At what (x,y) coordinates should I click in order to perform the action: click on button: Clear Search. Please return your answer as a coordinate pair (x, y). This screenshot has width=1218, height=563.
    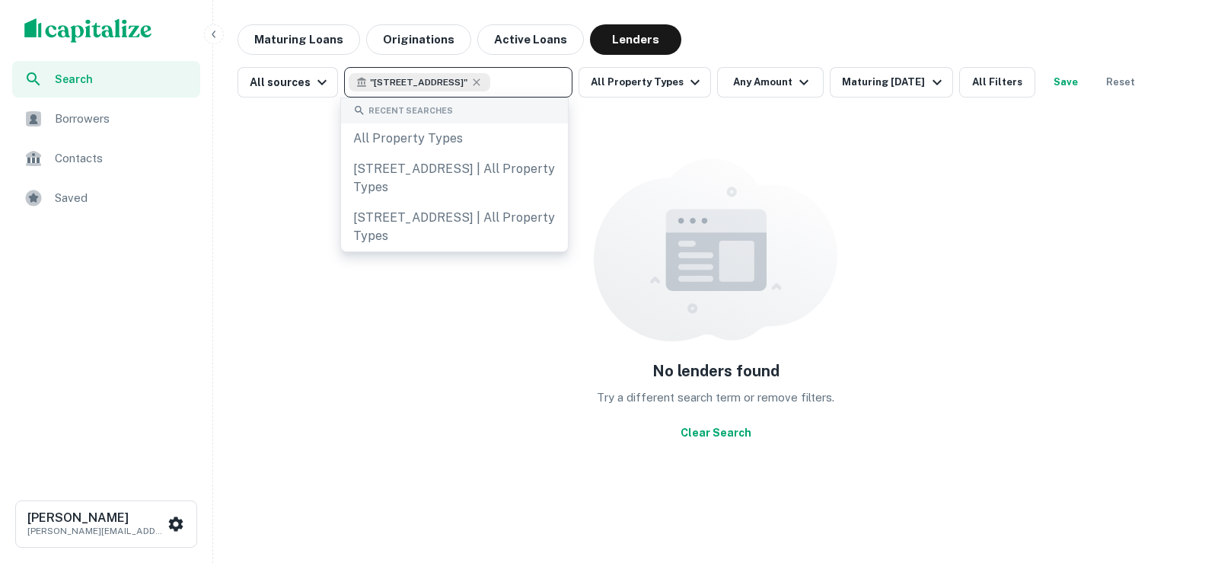
    Looking at the image, I should click on (716, 432).